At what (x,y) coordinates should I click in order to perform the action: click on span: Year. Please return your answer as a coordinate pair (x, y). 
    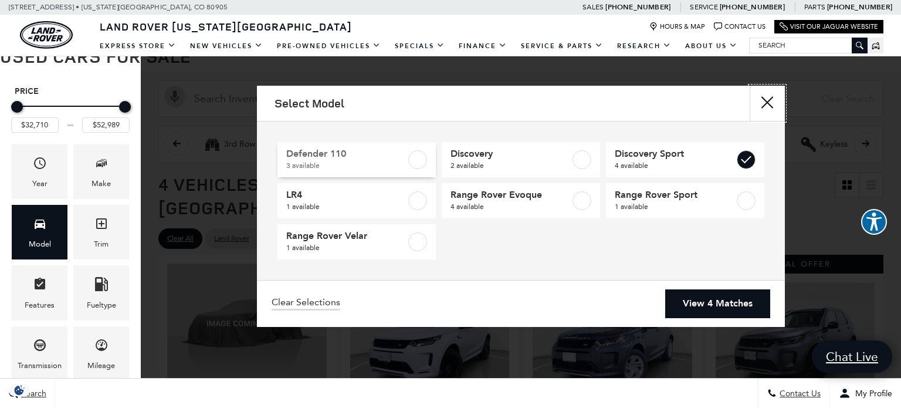
    Looking at the image, I should click on (40, 165).